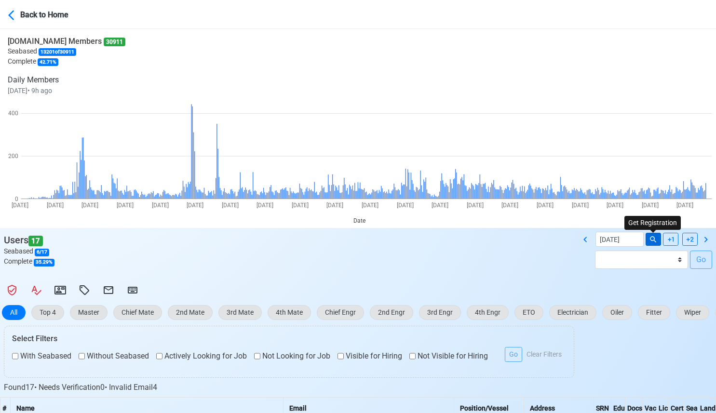 The image size is (716, 413). I want to click on p: Daily Members, so click(67, 80).